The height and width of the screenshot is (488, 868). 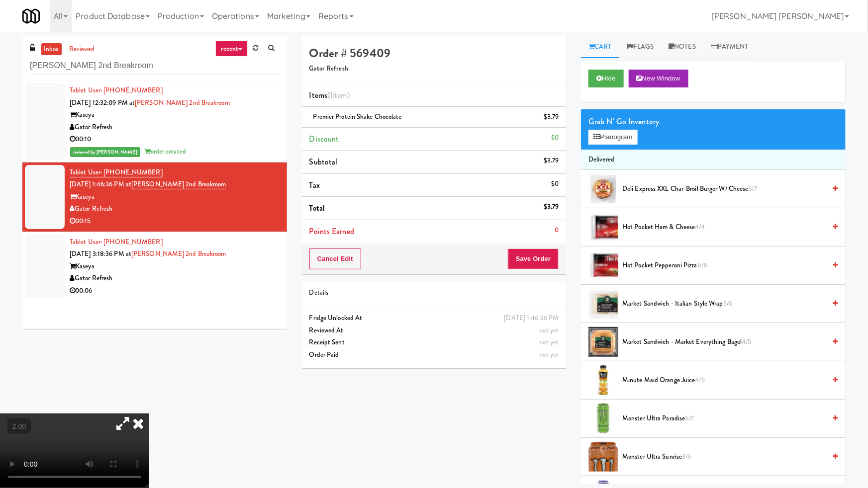 I want to click on div: Order Paid, so click(x=434, y=355).